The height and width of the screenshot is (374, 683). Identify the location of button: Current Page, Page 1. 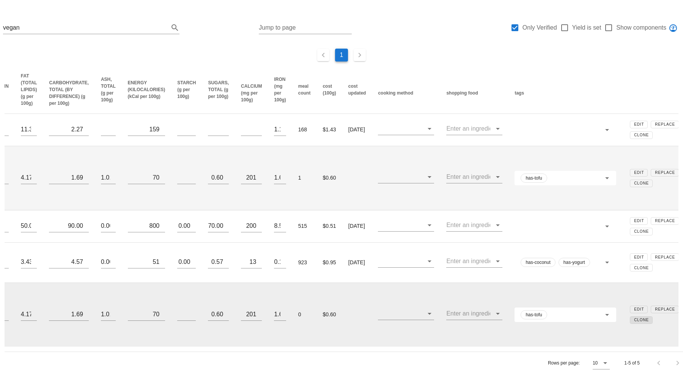
(341, 55).